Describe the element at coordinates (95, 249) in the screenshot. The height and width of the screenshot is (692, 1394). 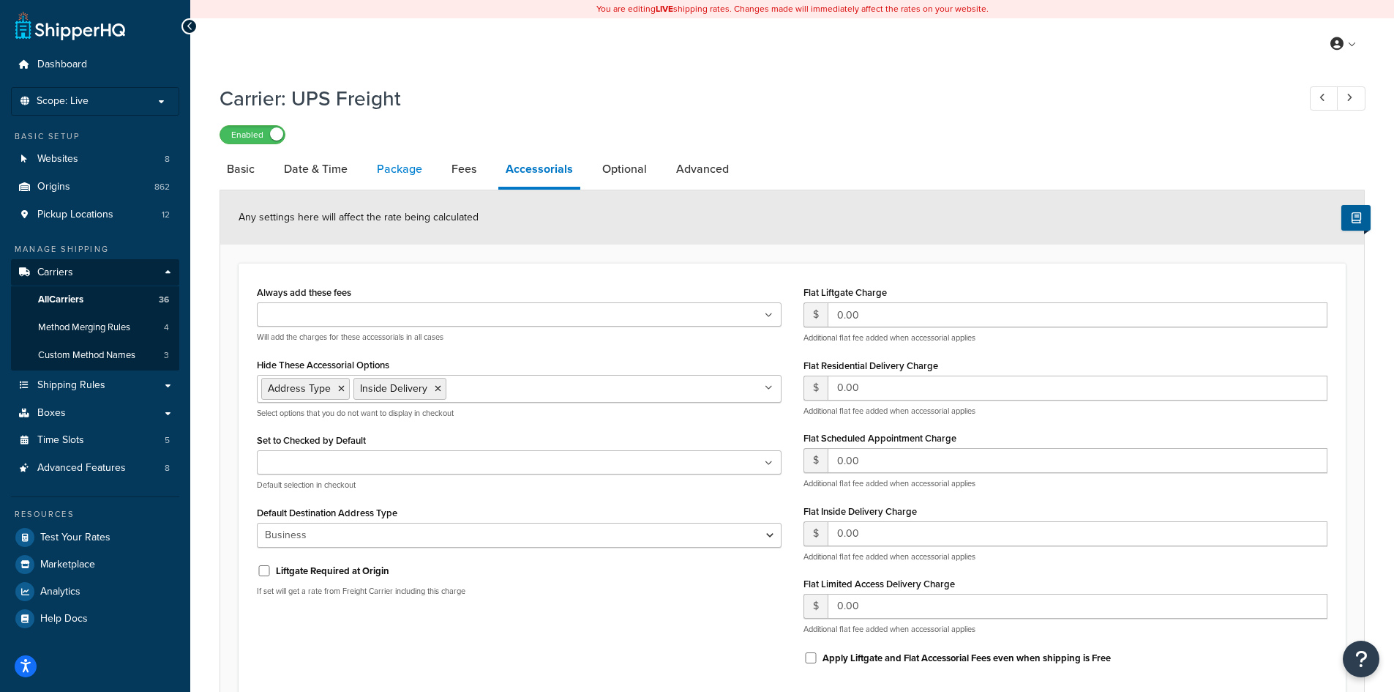
I see `div: Manage Shipping` at that location.